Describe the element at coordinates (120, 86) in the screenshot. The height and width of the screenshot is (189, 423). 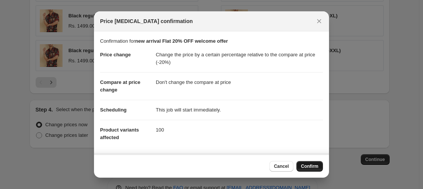
I see `span: Compare at price change` at that location.